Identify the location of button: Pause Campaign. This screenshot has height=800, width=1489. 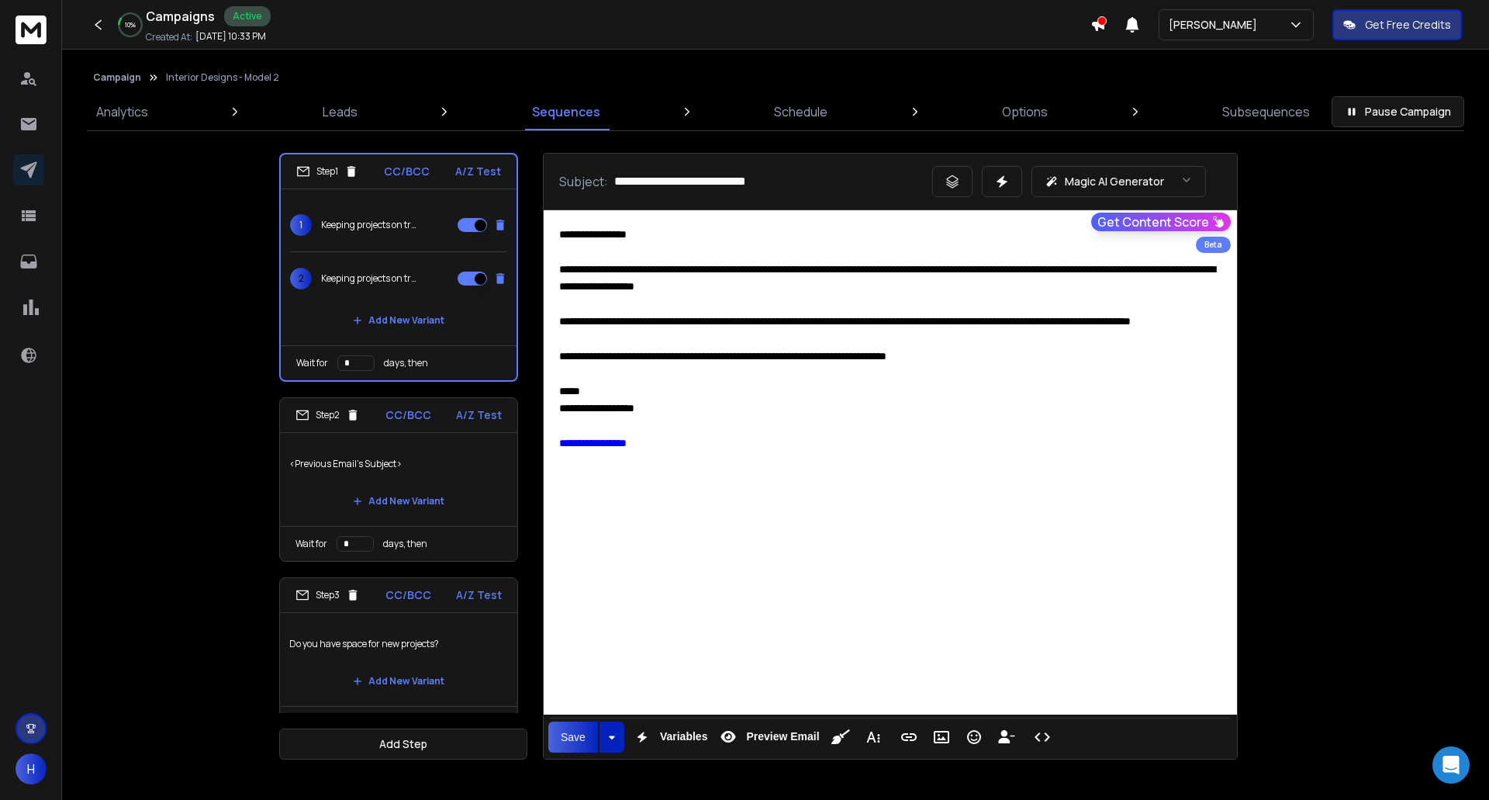
(1398, 112).